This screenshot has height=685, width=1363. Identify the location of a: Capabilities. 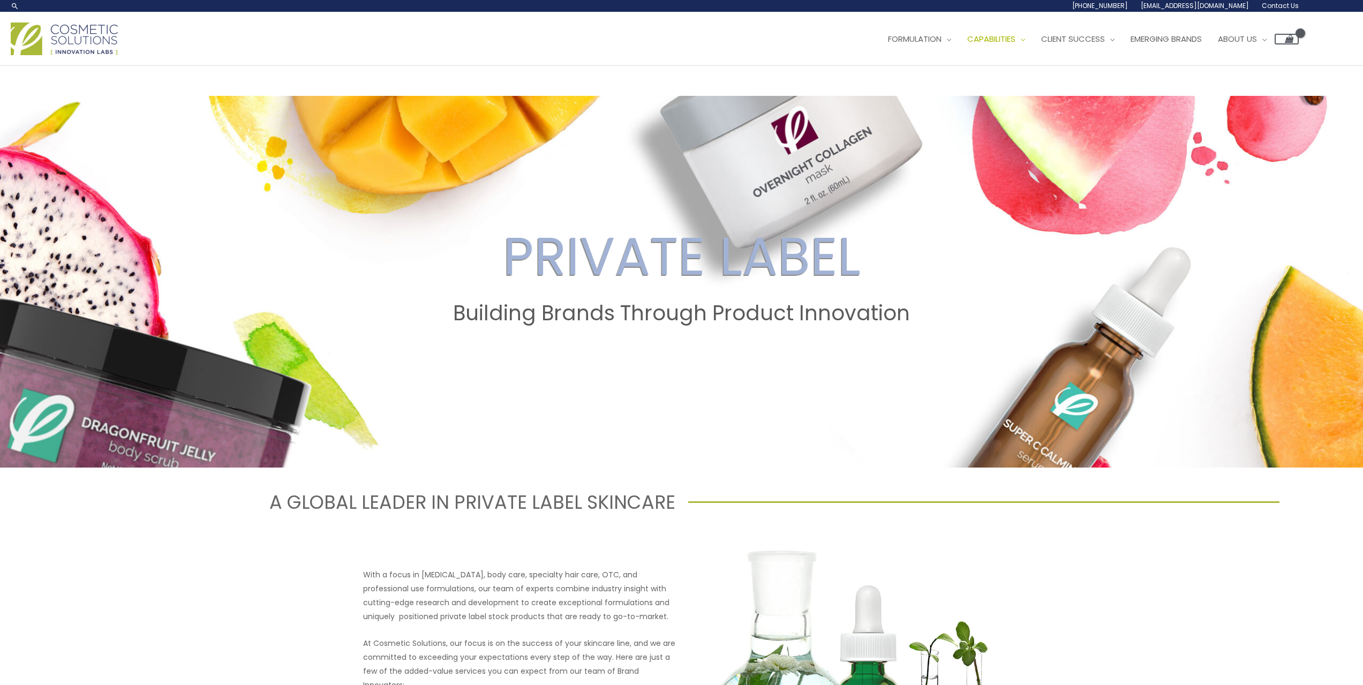
(996, 39).